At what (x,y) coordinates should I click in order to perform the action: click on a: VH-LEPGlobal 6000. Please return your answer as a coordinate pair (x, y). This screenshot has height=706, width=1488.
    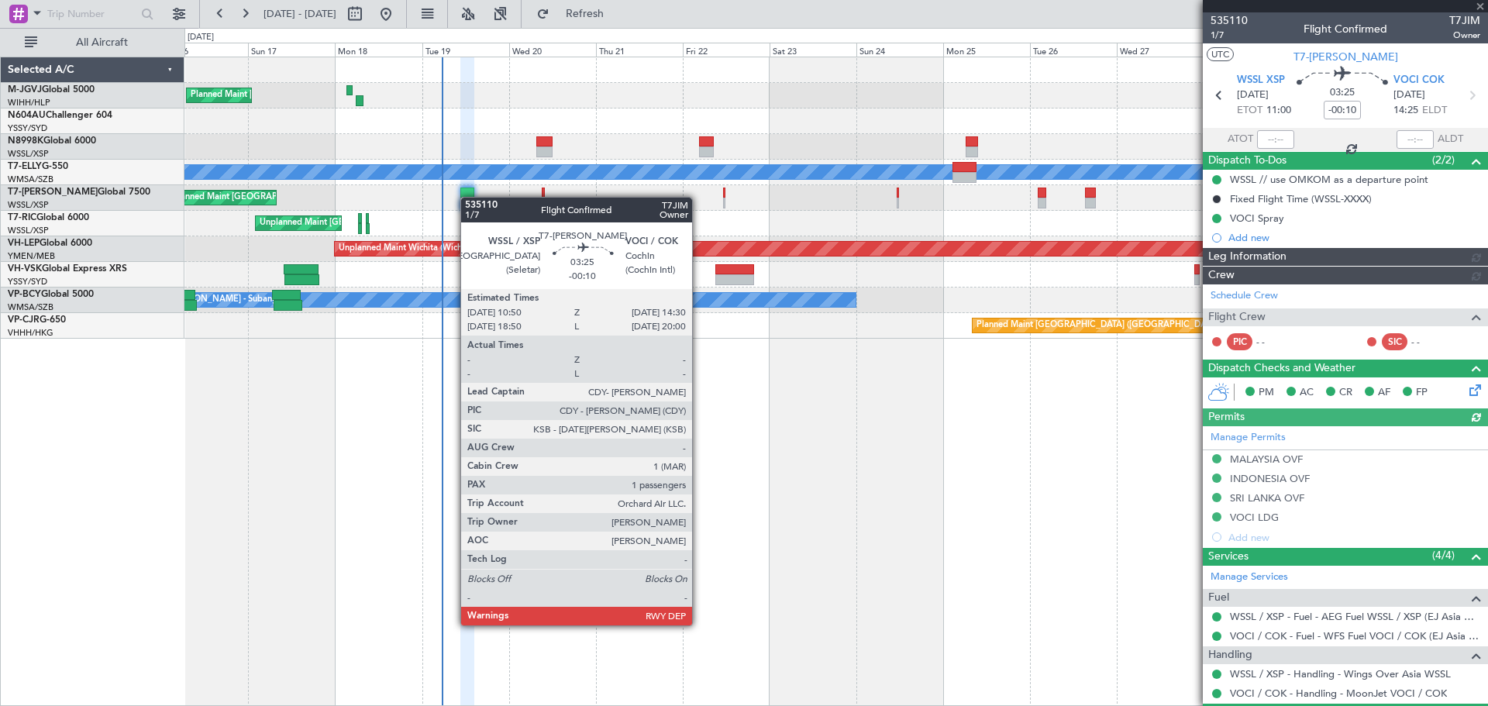
    Looking at the image, I should click on (50, 243).